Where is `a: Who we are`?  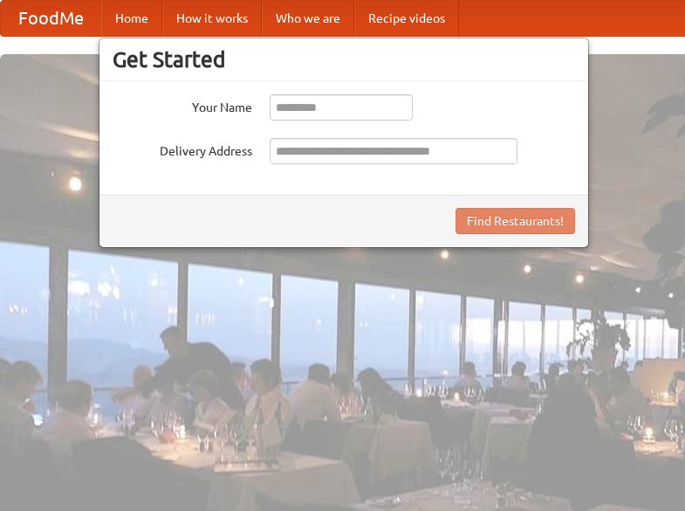
a: Who we are is located at coordinates (308, 18).